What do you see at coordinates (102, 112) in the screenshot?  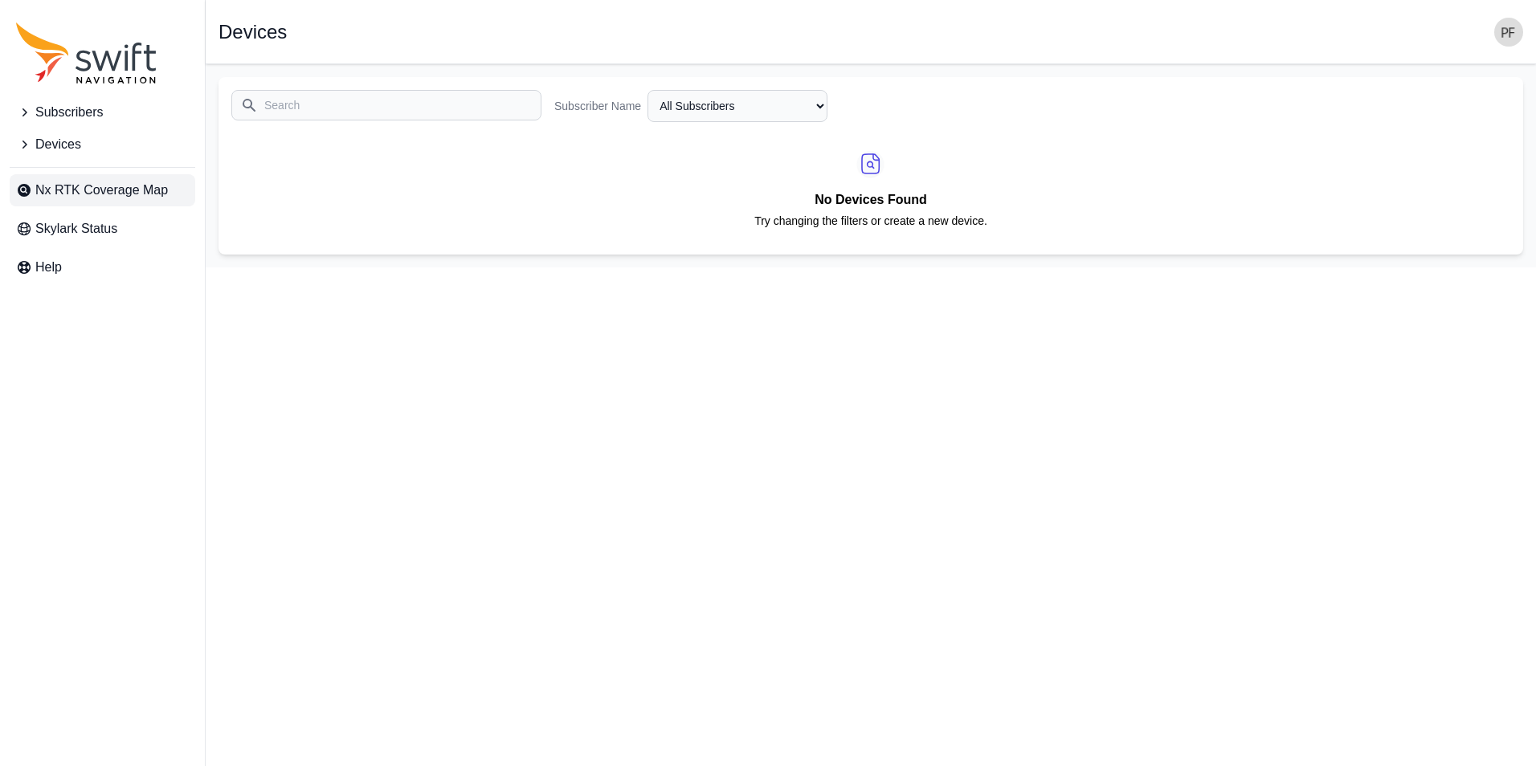 I see `button: Subscribers` at bounding box center [102, 112].